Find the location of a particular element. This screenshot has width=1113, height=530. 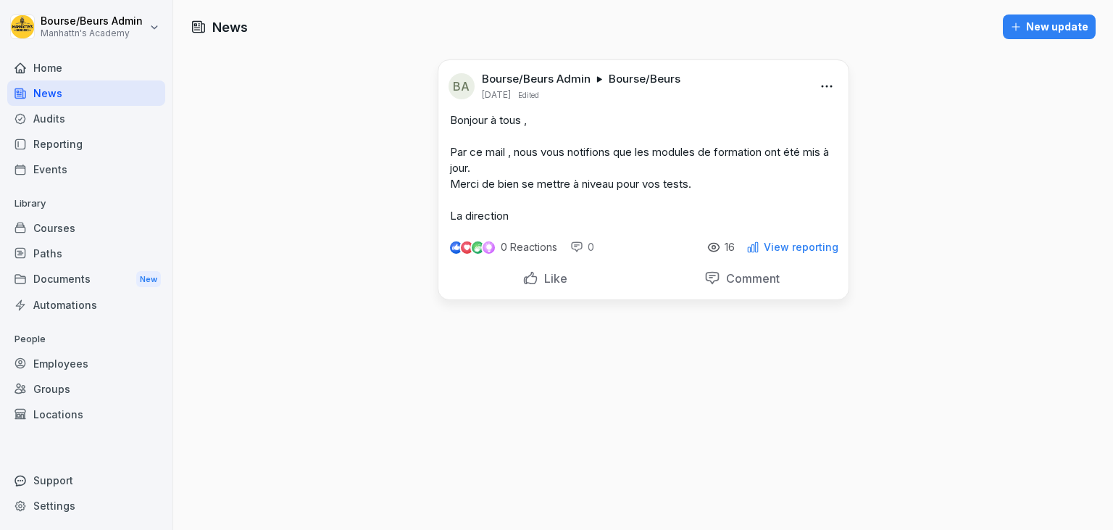

a: DocumentsNew is located at coordinates (86, 279).